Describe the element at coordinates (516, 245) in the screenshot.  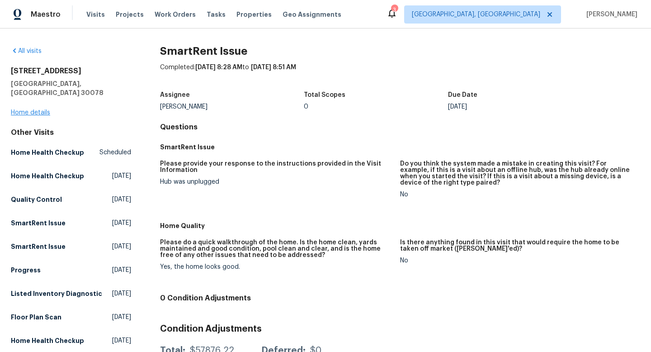
I see `h5: Is there anything found in this visit that would require the home to be taken off market ([PERSON...` at that location.